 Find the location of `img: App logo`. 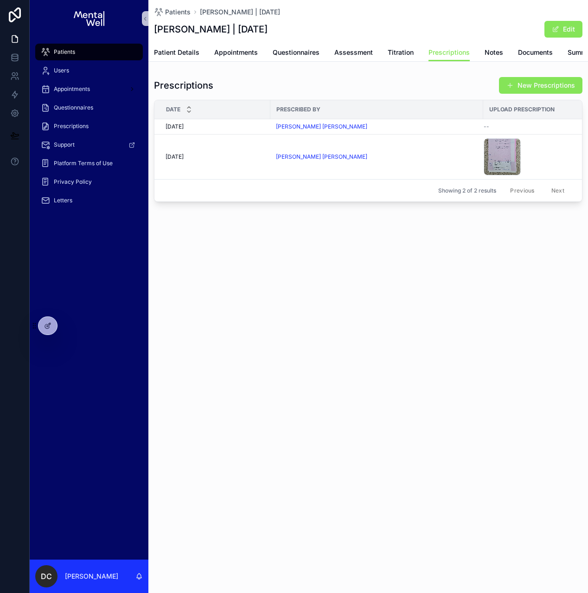

img: App logo is located at coordinates (89, 19).